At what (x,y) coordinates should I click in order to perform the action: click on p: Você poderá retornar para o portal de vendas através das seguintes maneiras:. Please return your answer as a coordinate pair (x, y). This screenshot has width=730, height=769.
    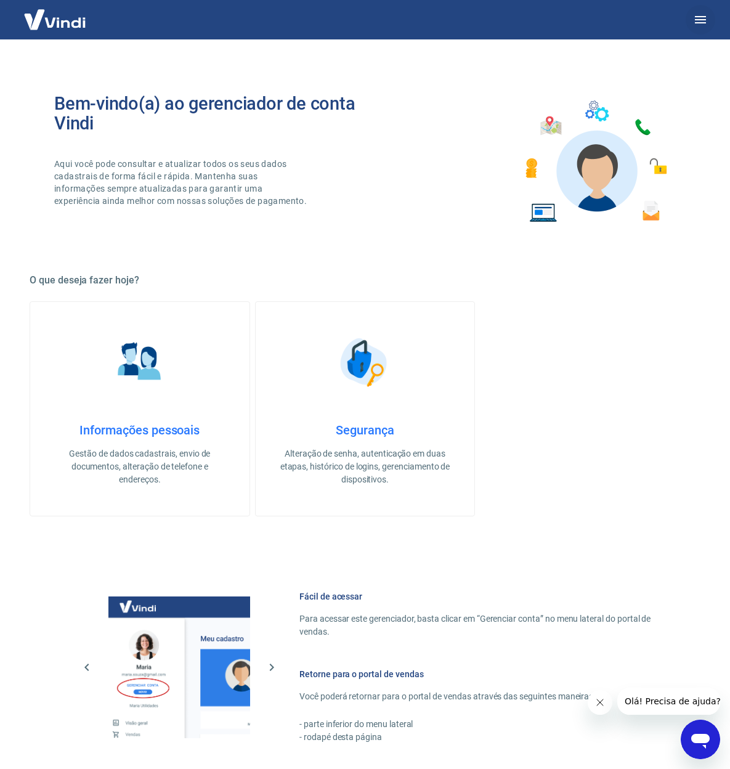
    Looking at the image, I should click on (485, 696).